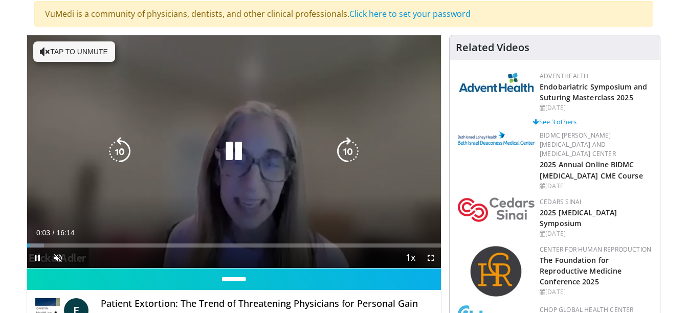  I want to click on a: Center for Human Reproduction, so click(595, 249).